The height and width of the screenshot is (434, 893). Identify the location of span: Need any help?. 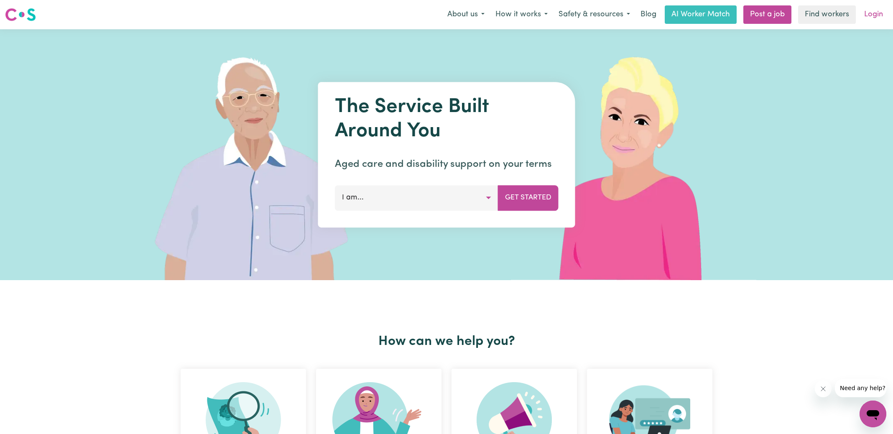
(28, 9).